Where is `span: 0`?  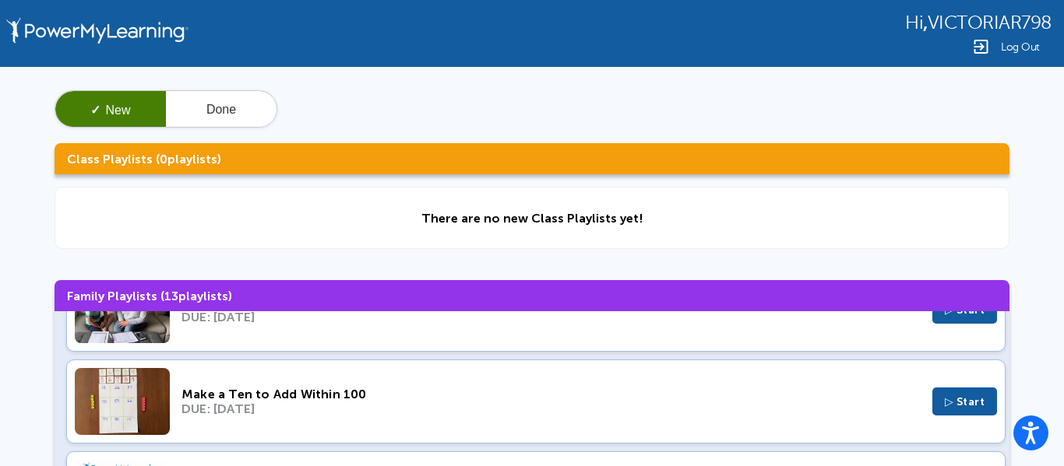
span: 0 is located at coordinates (164, 159).